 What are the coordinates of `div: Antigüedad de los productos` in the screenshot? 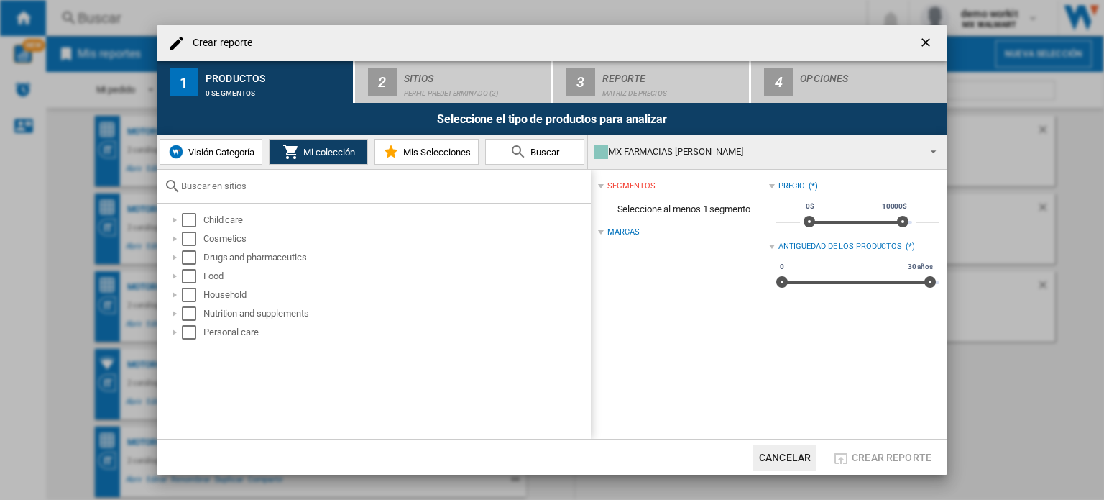 It's located at (840, 247).